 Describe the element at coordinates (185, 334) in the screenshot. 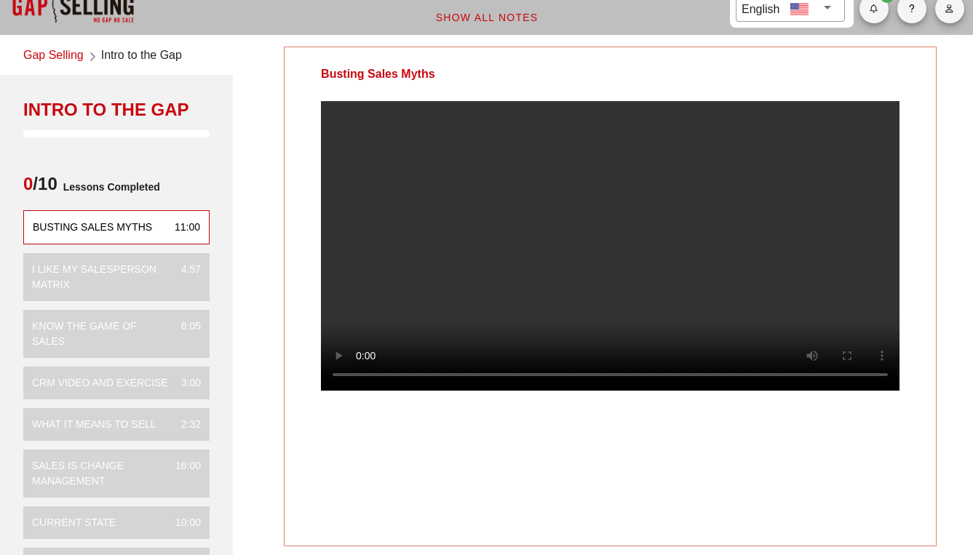

I see `div: 6:05` at that location.